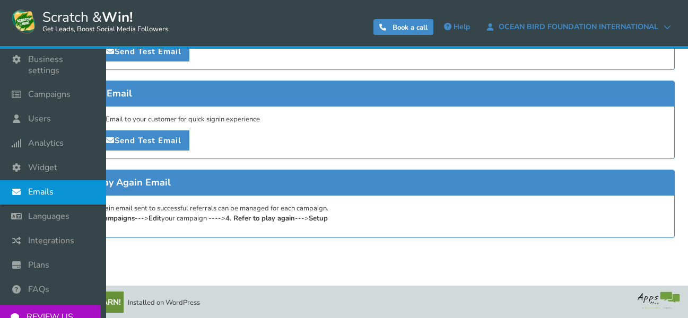 The image size is (688, 318). I want to click on span: Book a call, so click(410, 28).